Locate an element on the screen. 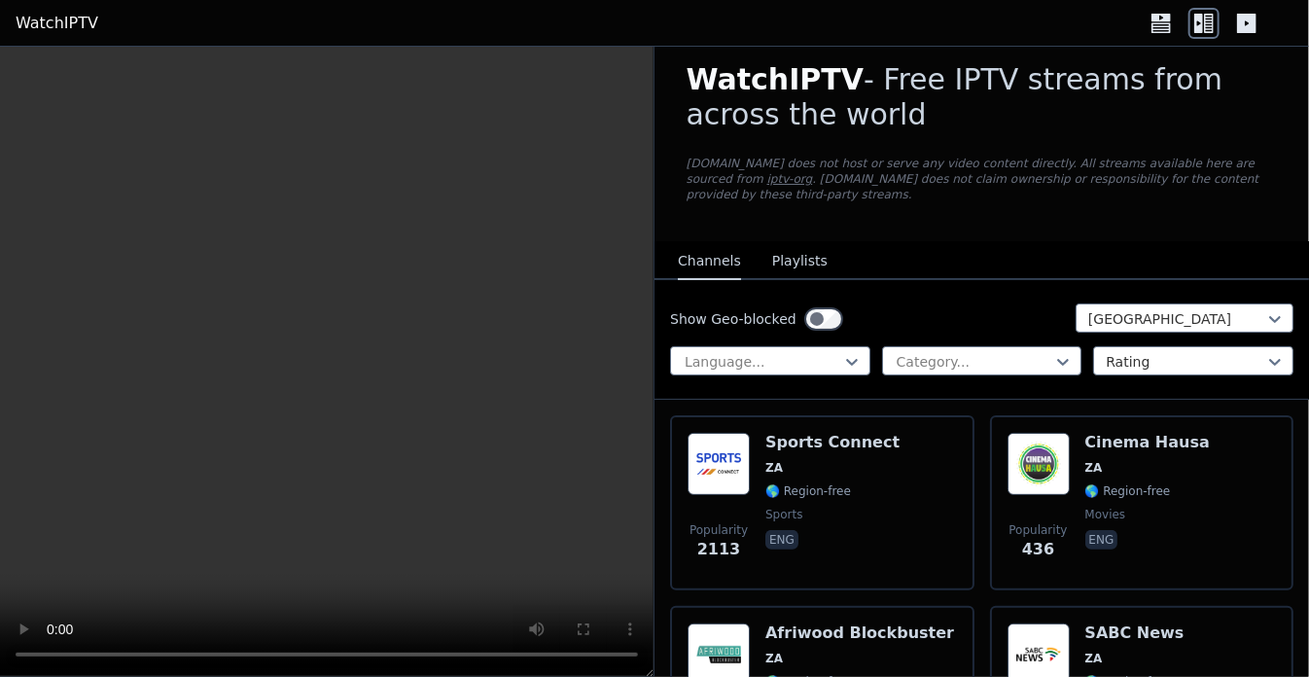 The width and height of the screenshot is (1309, 677). span: sports is located at coordinates (784, 514).